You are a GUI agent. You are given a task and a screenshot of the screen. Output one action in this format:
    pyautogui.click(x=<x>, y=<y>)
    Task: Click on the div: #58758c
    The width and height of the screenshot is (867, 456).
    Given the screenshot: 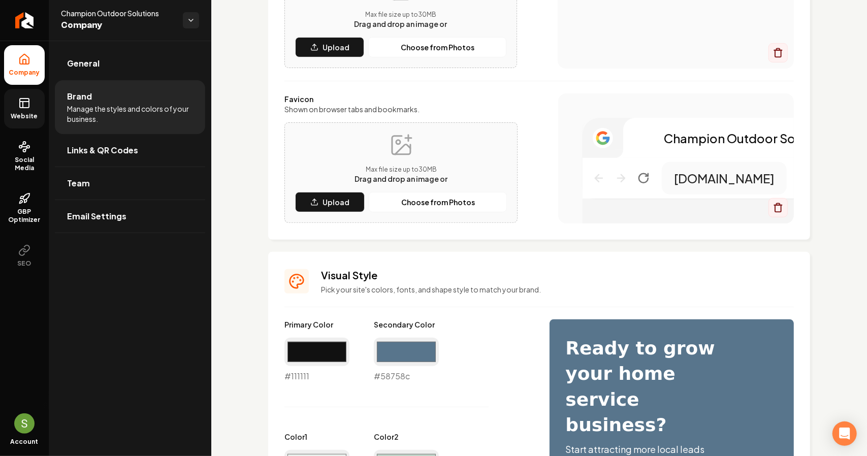 What is the action you would take?
    pyautogui.click(x=406, y=360)
    